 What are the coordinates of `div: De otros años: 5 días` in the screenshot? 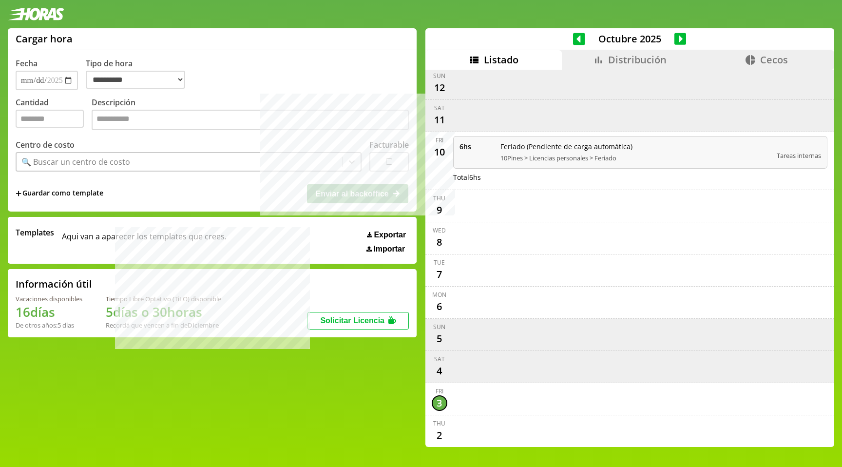 It's located at (49, 325).